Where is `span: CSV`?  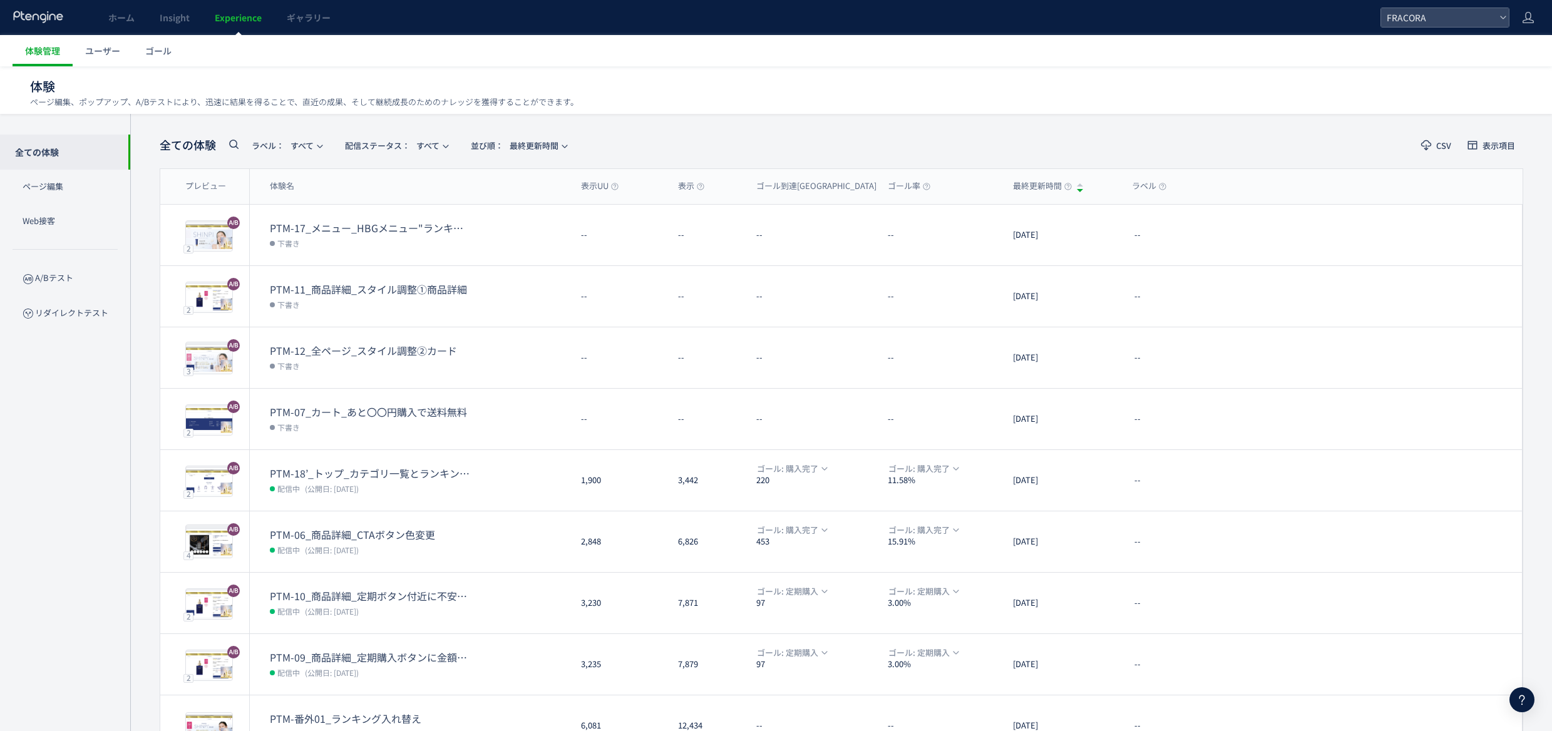 span: CSV is located at coordinates (1444, 145).